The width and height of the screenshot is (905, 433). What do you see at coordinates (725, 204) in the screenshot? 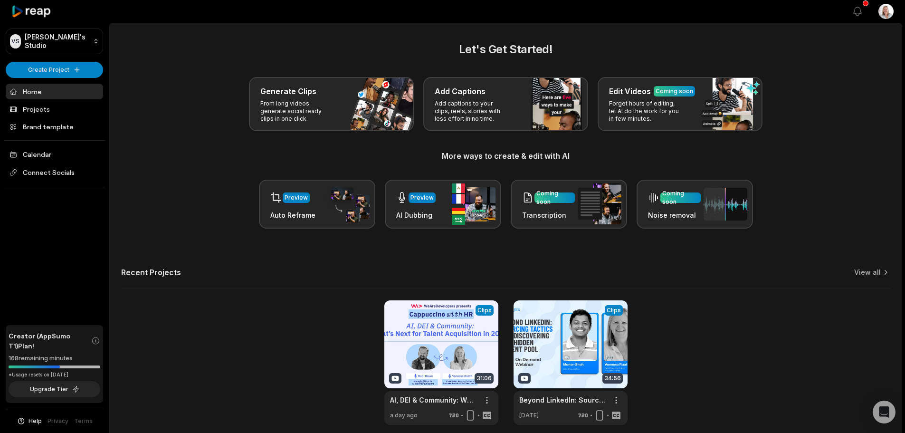
I see `img: noise_removal.png` at bounding box center [725, 204].